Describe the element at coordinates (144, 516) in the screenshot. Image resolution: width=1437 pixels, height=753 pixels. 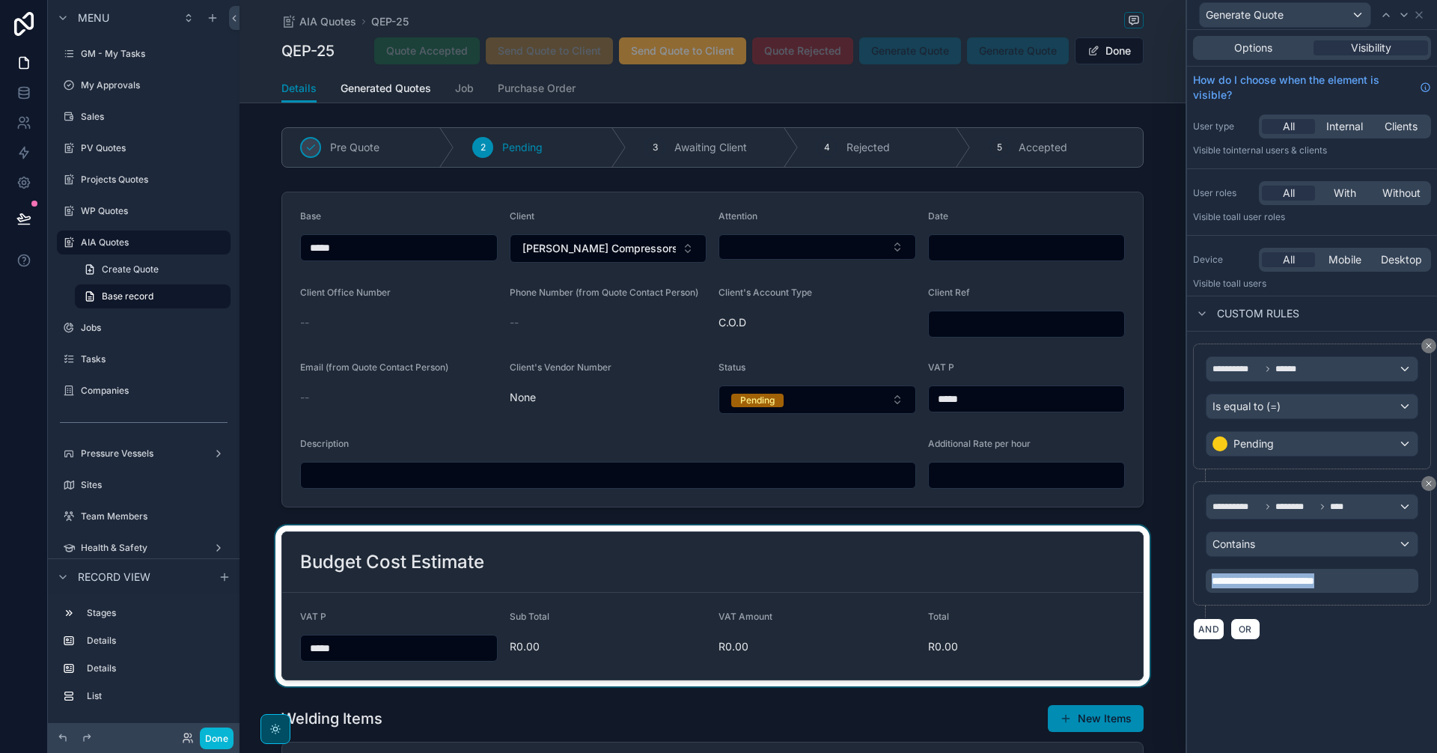
I see `a: Team Members` at that location.